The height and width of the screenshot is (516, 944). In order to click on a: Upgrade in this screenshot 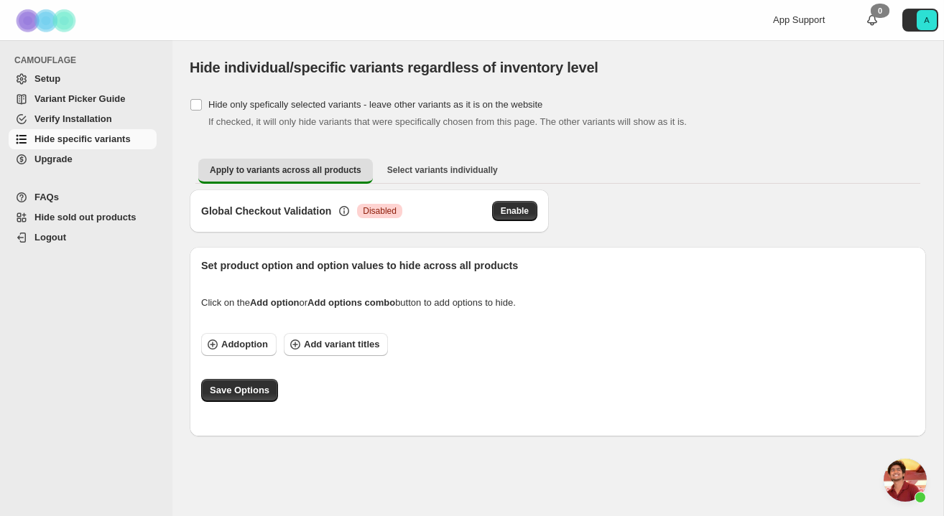, I will do `click(83, 159)`.